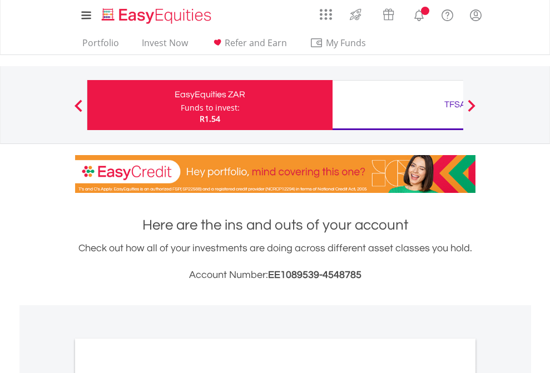 Image resolution: width=550 pixels, height=373 pixels. What do you see at coordinates (210, 118) in the screenshot?
I see `span: R1.54` at bounding box center [210, 118].